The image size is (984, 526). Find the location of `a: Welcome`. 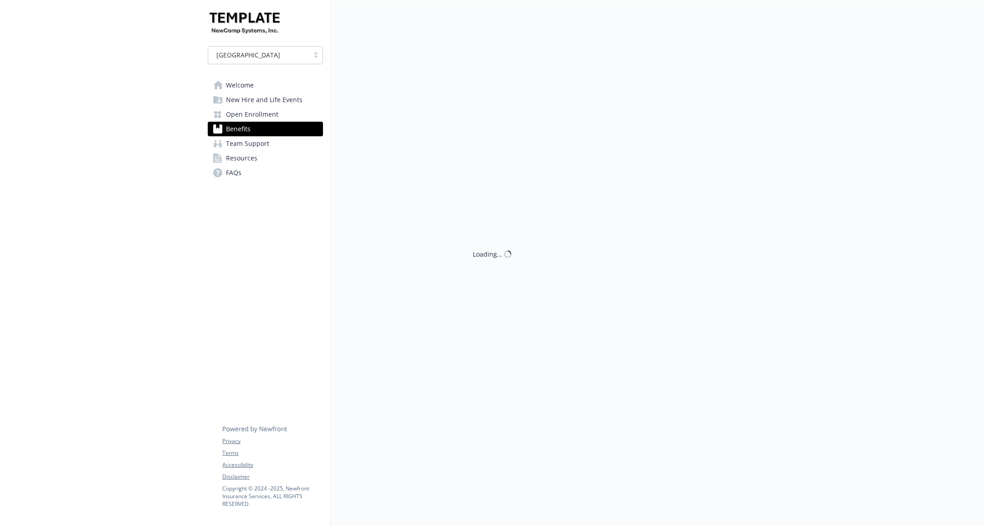

a: Welcome is located at coordinates (265, 85).